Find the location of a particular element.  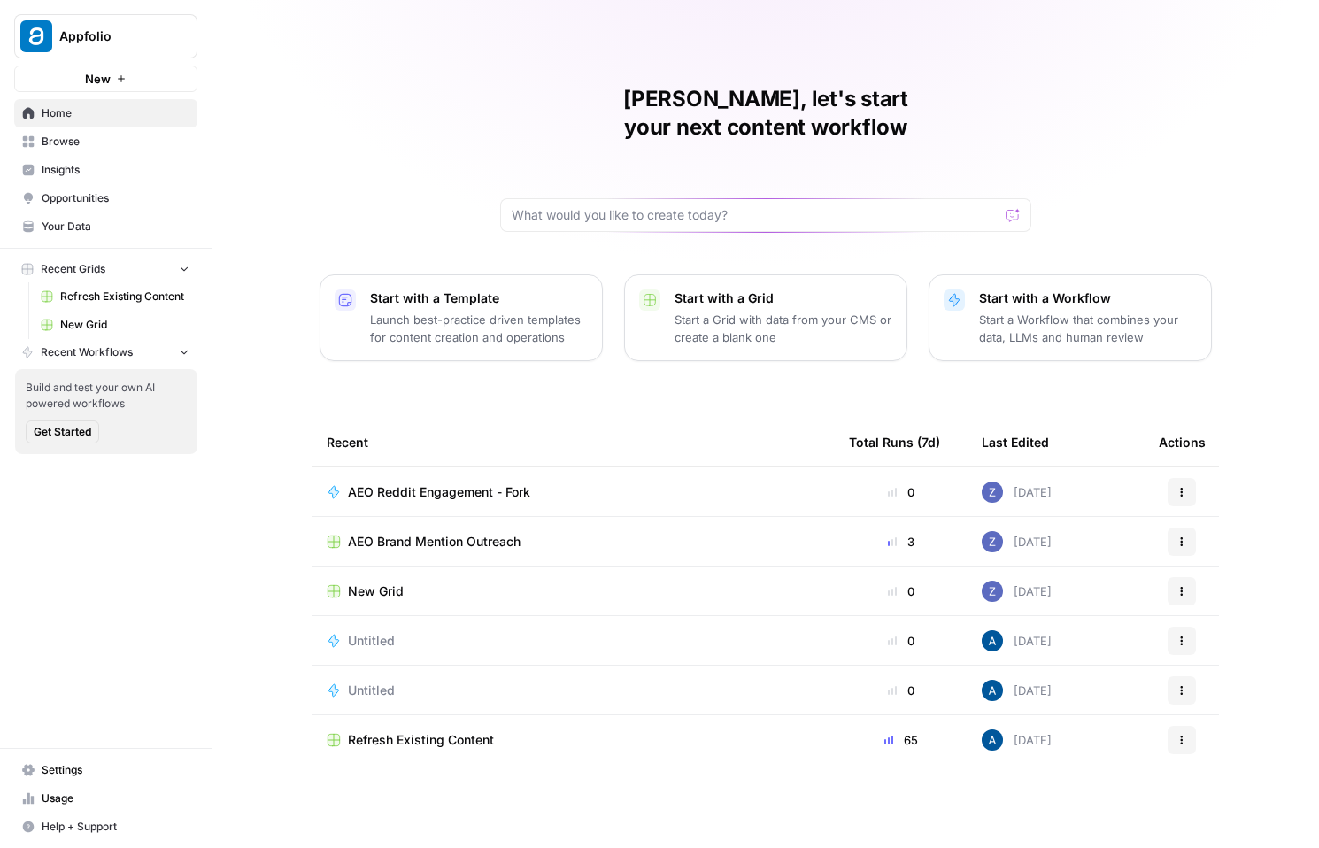

a: Settings is located at coordinates (105, 770).